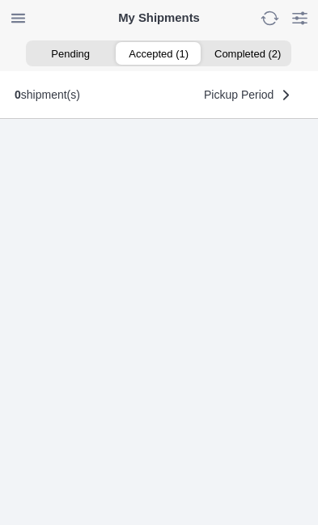 The image size is (318, 525). What do you see at coordinates (247, 53) in the screenshot?
I see `ion-segment-button: Completed (2)` at bounding box center [247, 53].